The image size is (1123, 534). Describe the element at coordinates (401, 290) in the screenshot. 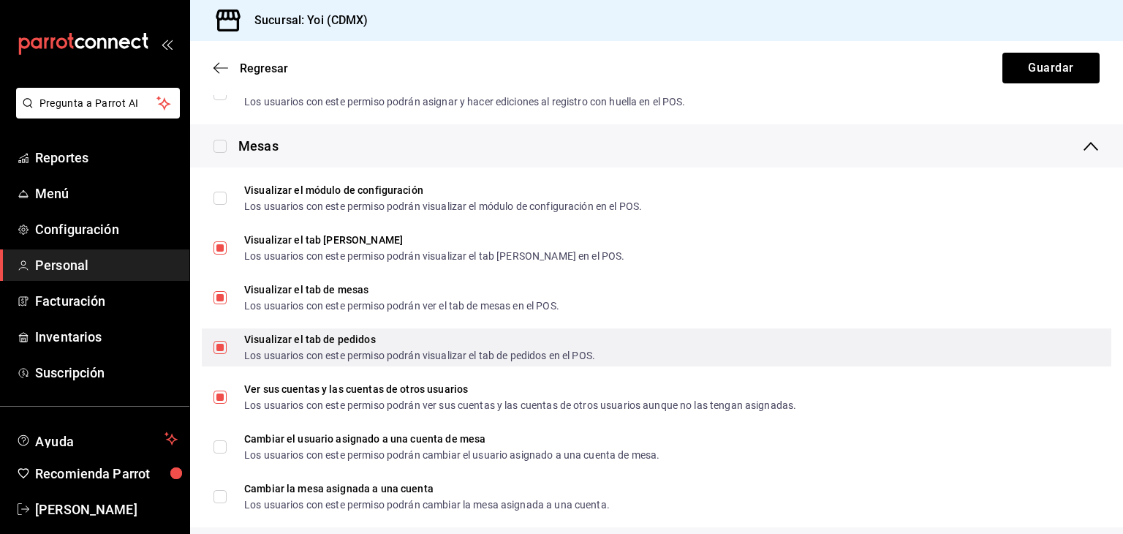

I see `div: Visualizar el tab de mesas` at that location.